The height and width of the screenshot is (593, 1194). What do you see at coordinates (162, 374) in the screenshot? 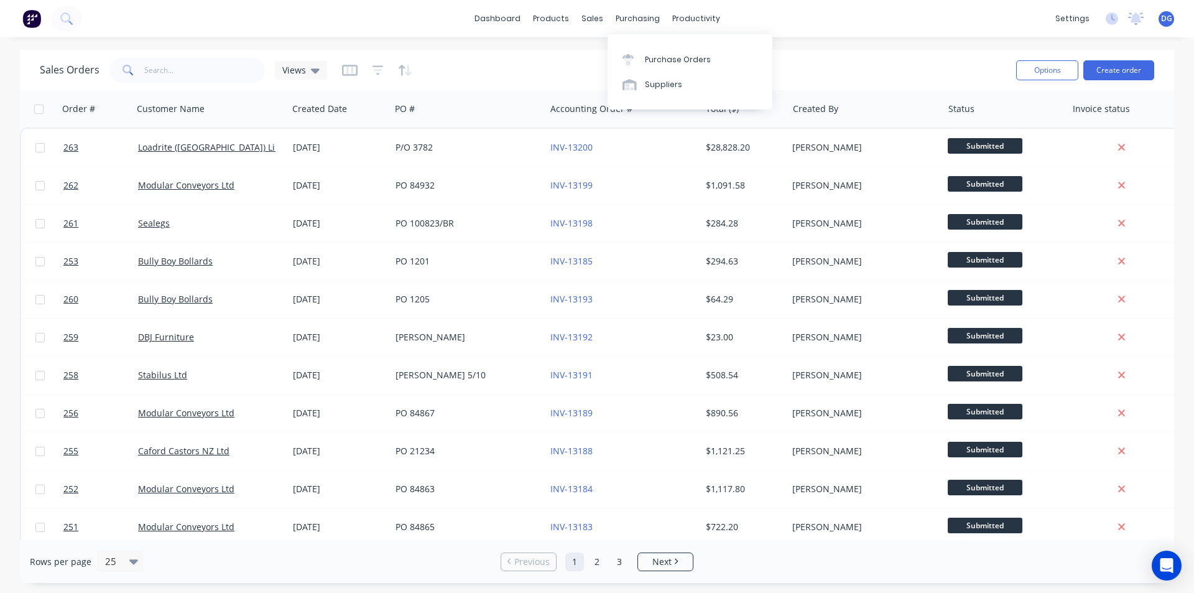
I see `a: Stabilus Ltd` at bounding box center [162, 374].